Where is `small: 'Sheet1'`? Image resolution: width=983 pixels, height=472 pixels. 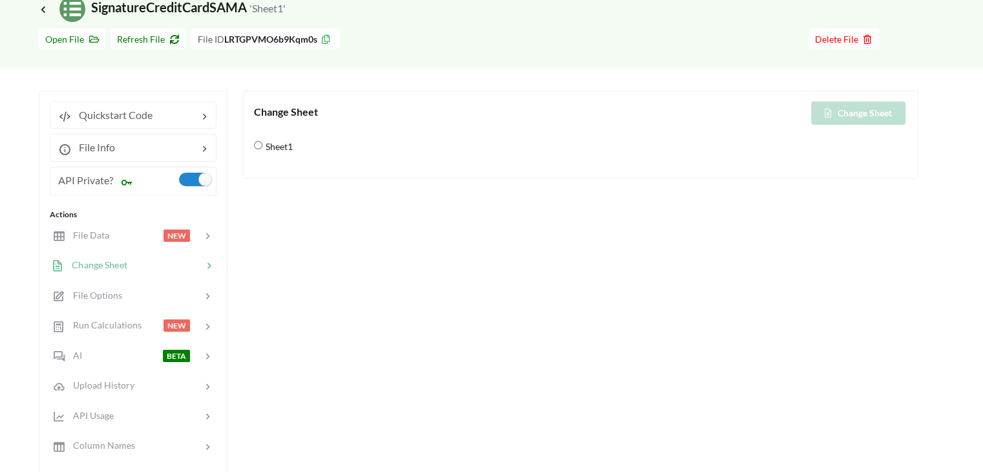
small: 'Sheet1' is located at coordinates (268, 8).